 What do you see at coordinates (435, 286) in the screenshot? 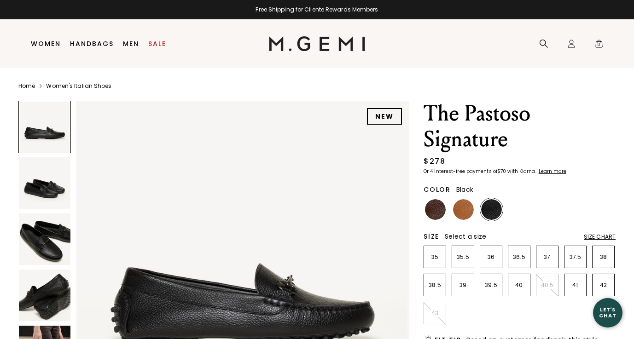
I see `p: 38.5` at bounding box center [435, 286].